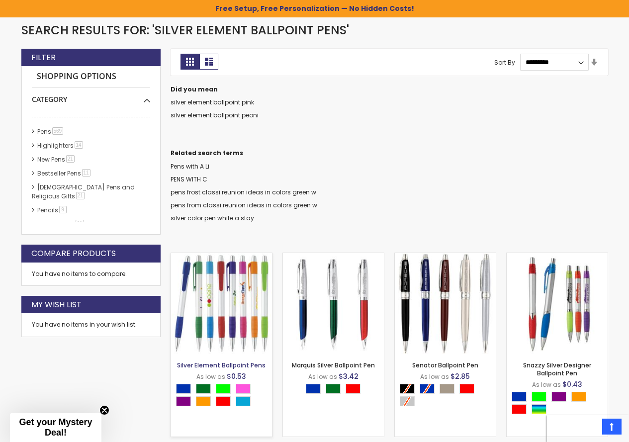 The image size is (629, 442). I want to click on a: New Pens21, so click(56, 159).